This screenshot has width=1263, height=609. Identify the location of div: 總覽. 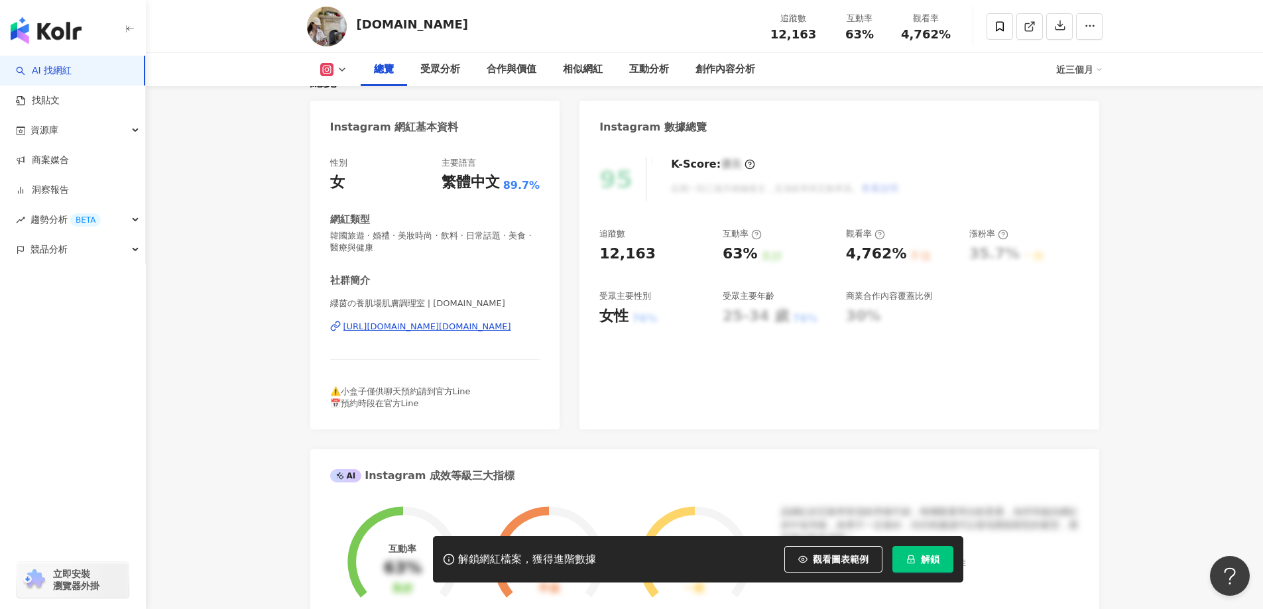
(384, 70).